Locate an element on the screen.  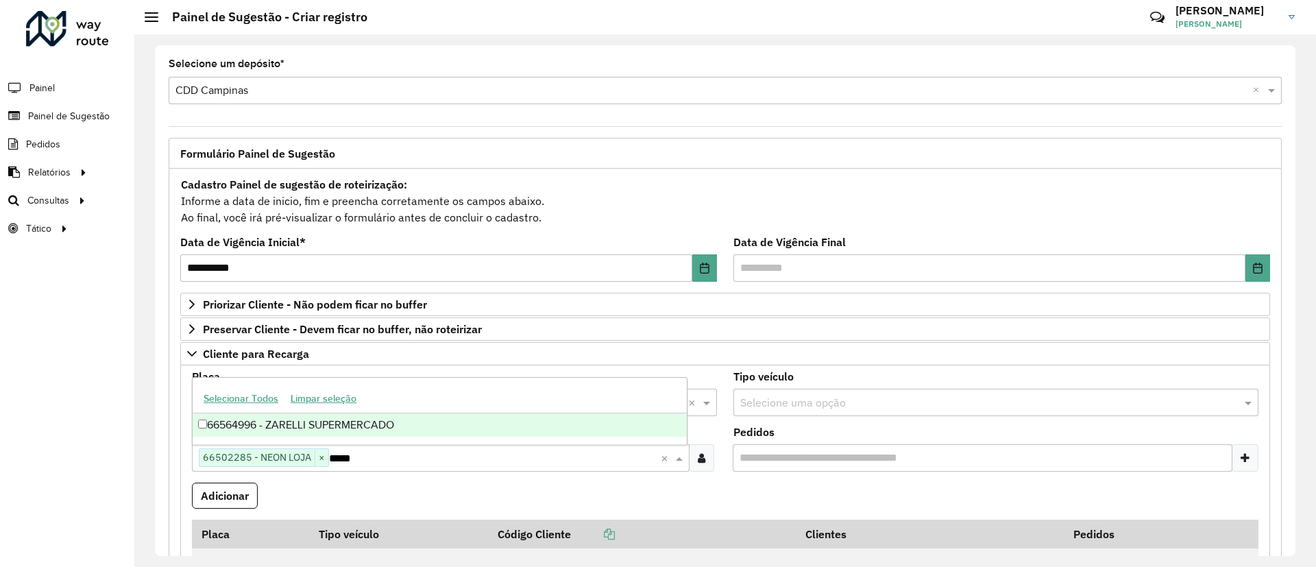
label: Selecione um depósito is located at coordinates (226, 64).